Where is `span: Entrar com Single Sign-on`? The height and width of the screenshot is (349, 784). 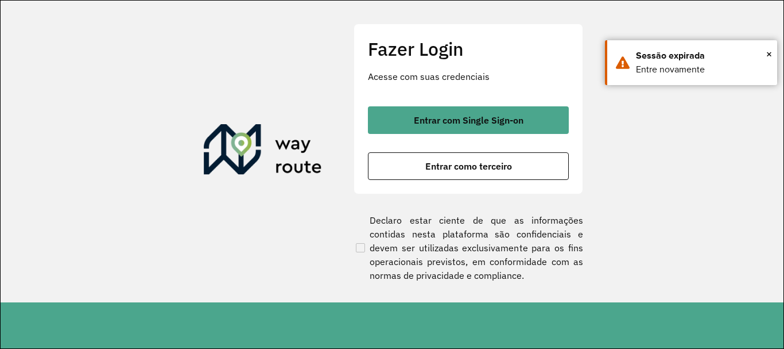 span: Entrar com Single Sign-on is located at coordinates (469, 120).